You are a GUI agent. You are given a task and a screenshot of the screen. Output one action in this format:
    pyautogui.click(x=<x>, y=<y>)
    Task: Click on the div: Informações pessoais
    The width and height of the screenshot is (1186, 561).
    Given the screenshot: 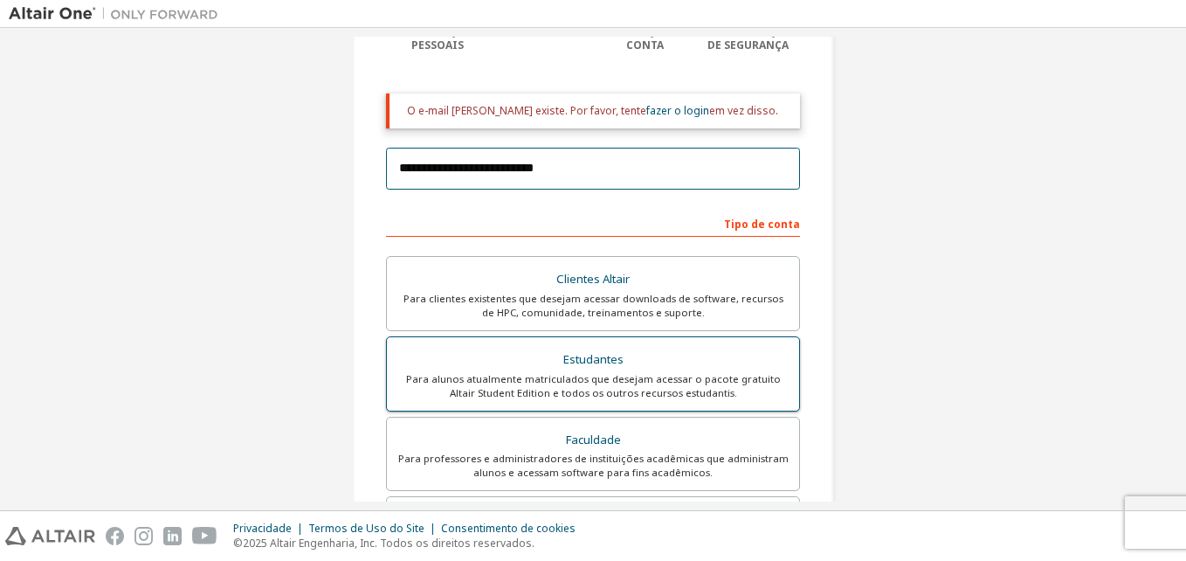 What is the action you would take?
    pyautogui.click(x=438, y=38)
    